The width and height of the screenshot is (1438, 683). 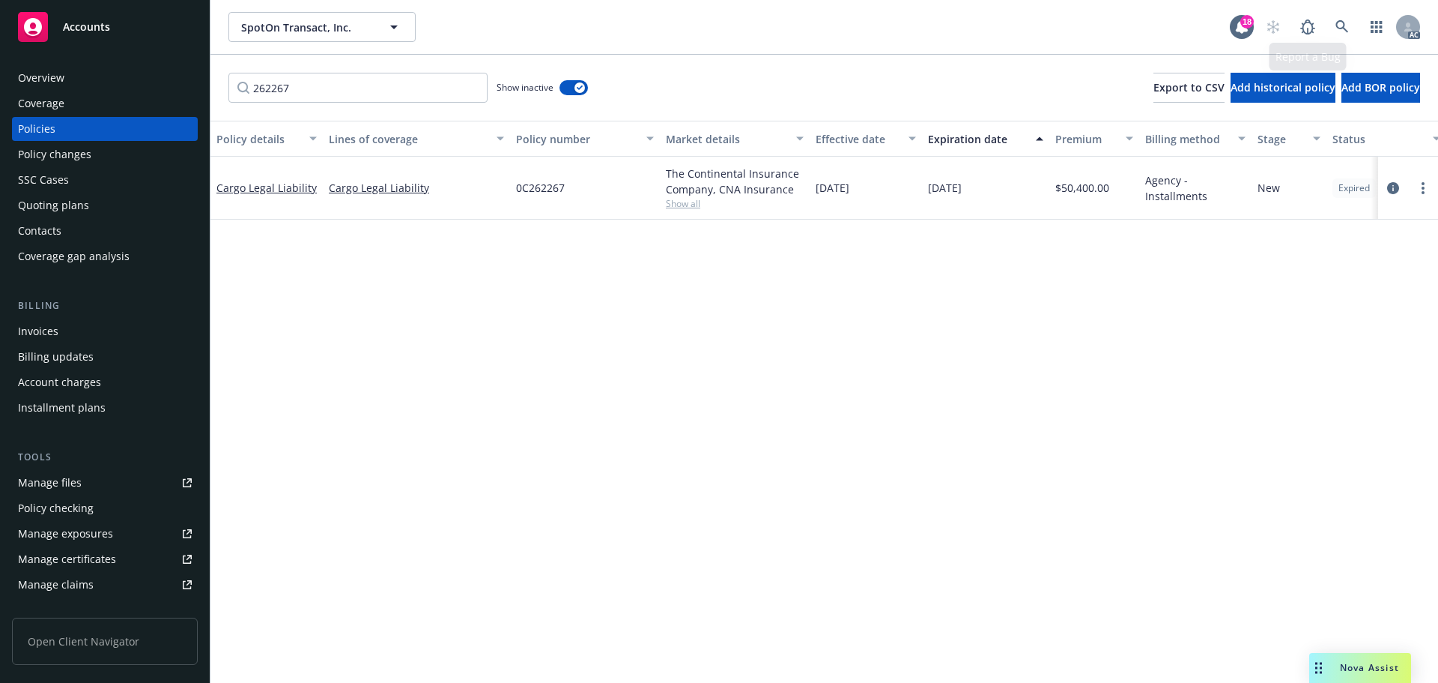 I want to click on a: Manage files, so click(x=105, y=482).